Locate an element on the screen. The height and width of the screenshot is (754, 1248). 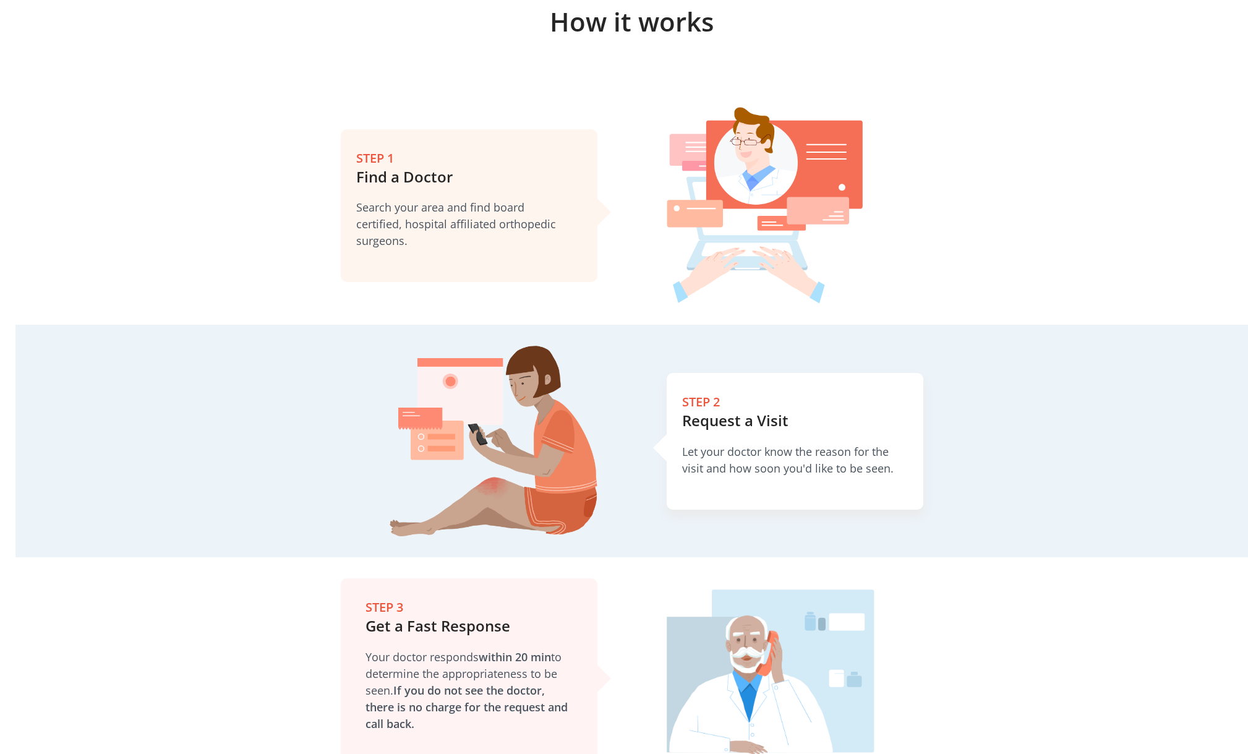
h5: Step 3 is located at coordinates (469, 607).